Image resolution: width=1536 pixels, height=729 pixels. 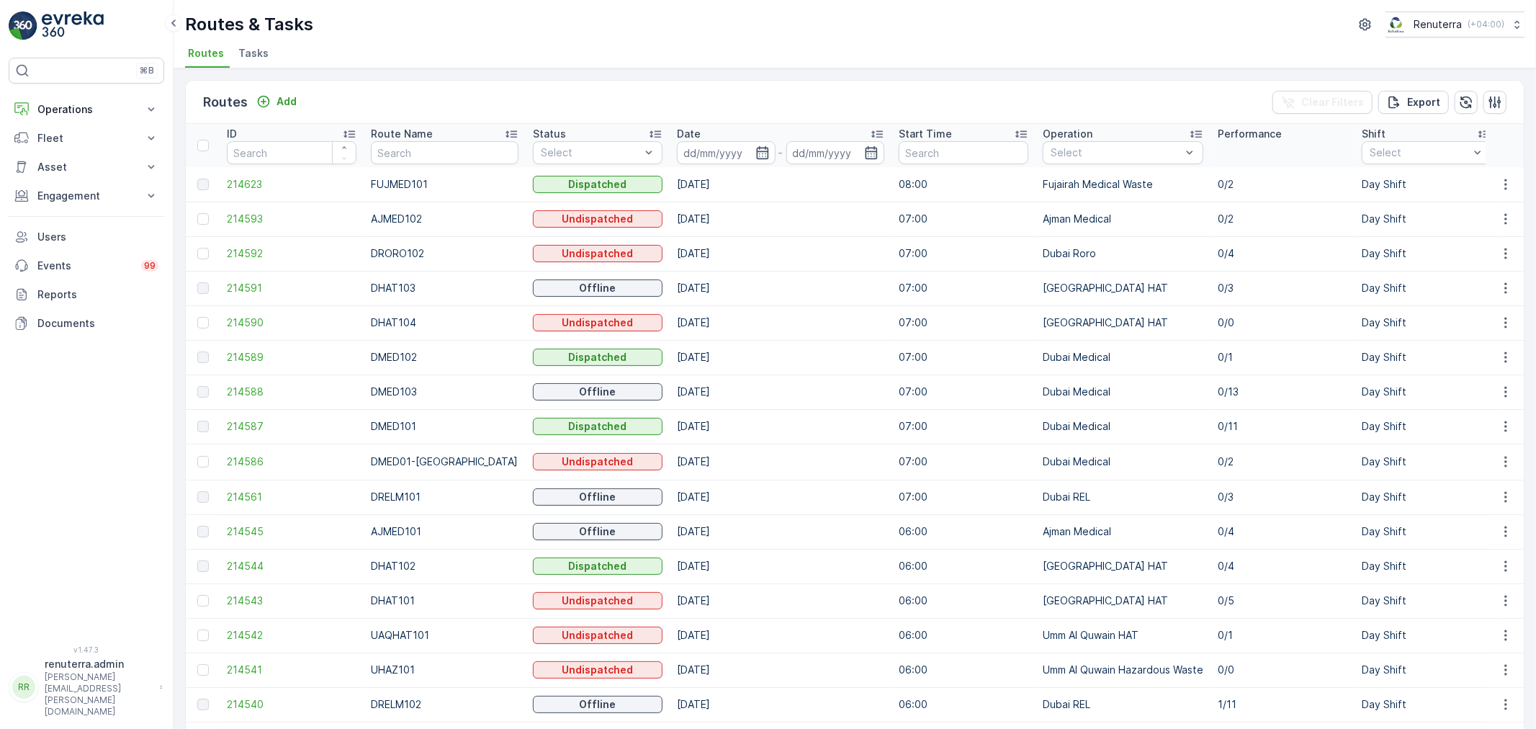 I want to click on p: Export, so click(x=1423, y=102).